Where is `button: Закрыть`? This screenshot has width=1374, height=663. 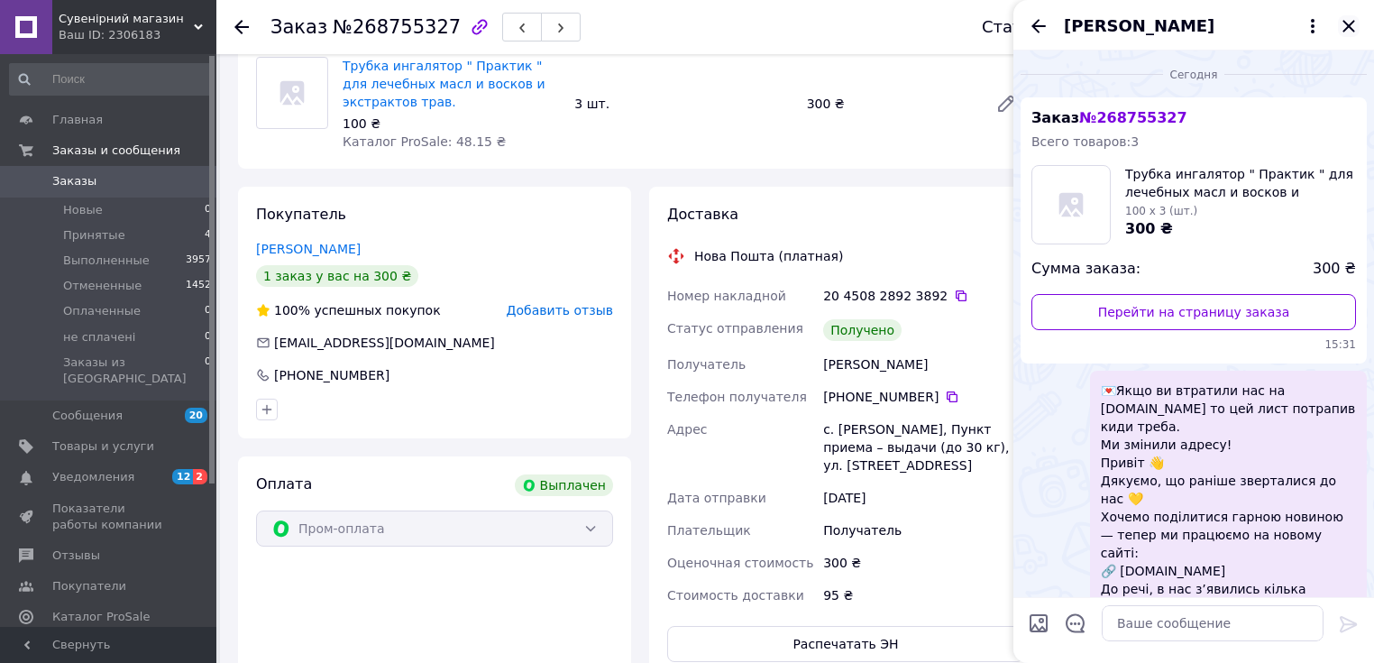
button: Закрыть is located at coordinates (1349, 26).